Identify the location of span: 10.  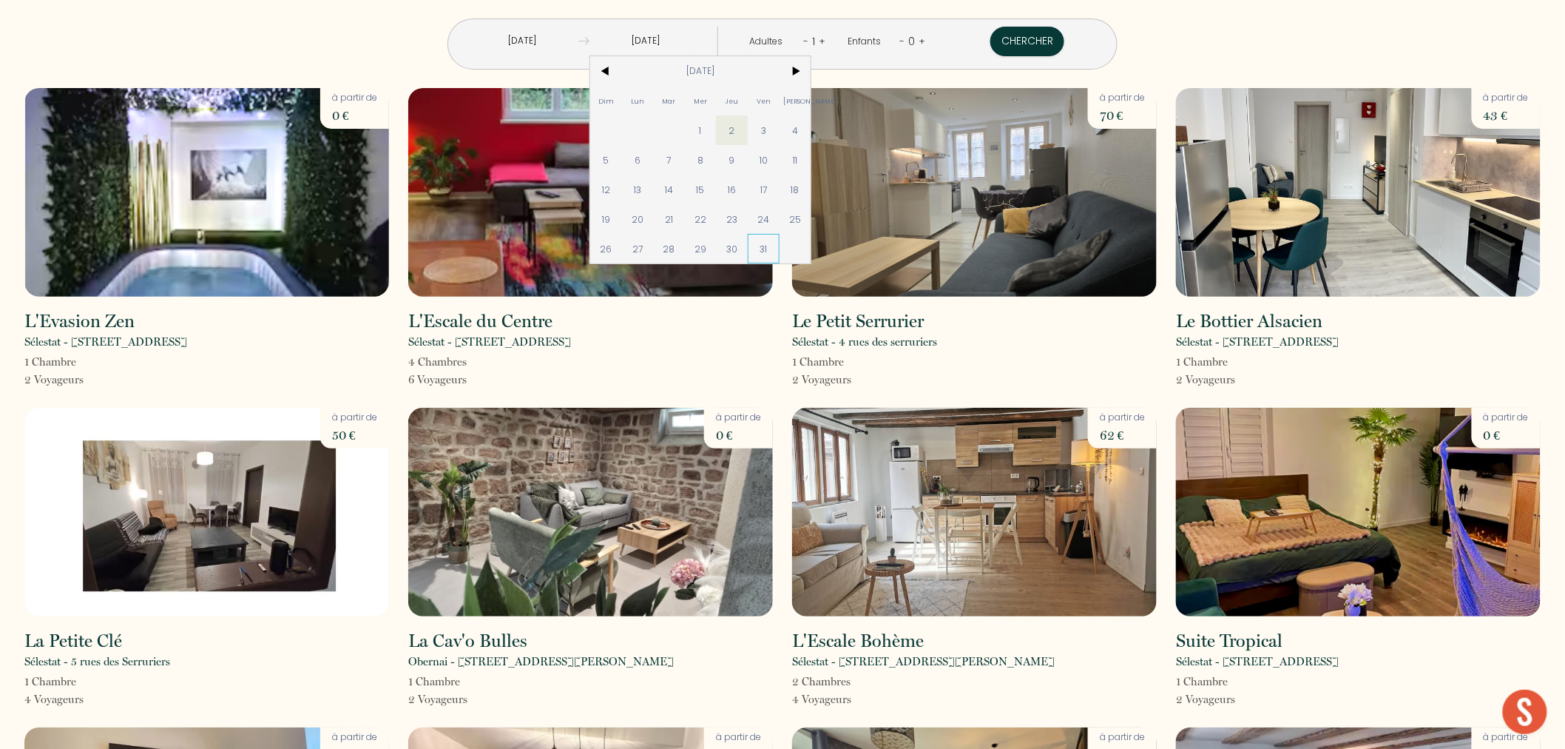
(763, 160).